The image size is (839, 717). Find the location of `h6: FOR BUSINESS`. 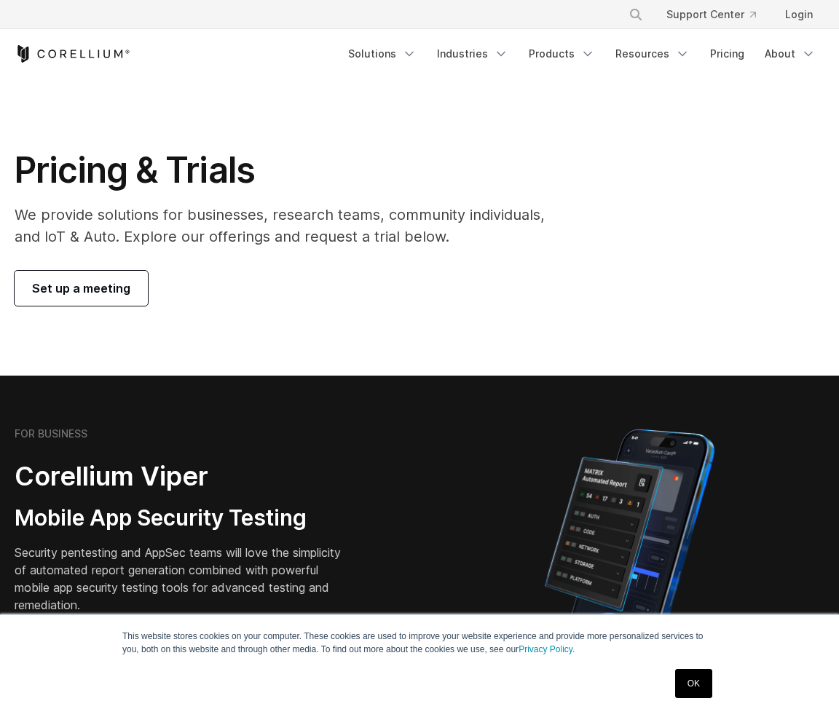

h6: FOR BUSINESS is located at coordinates (51, 434).